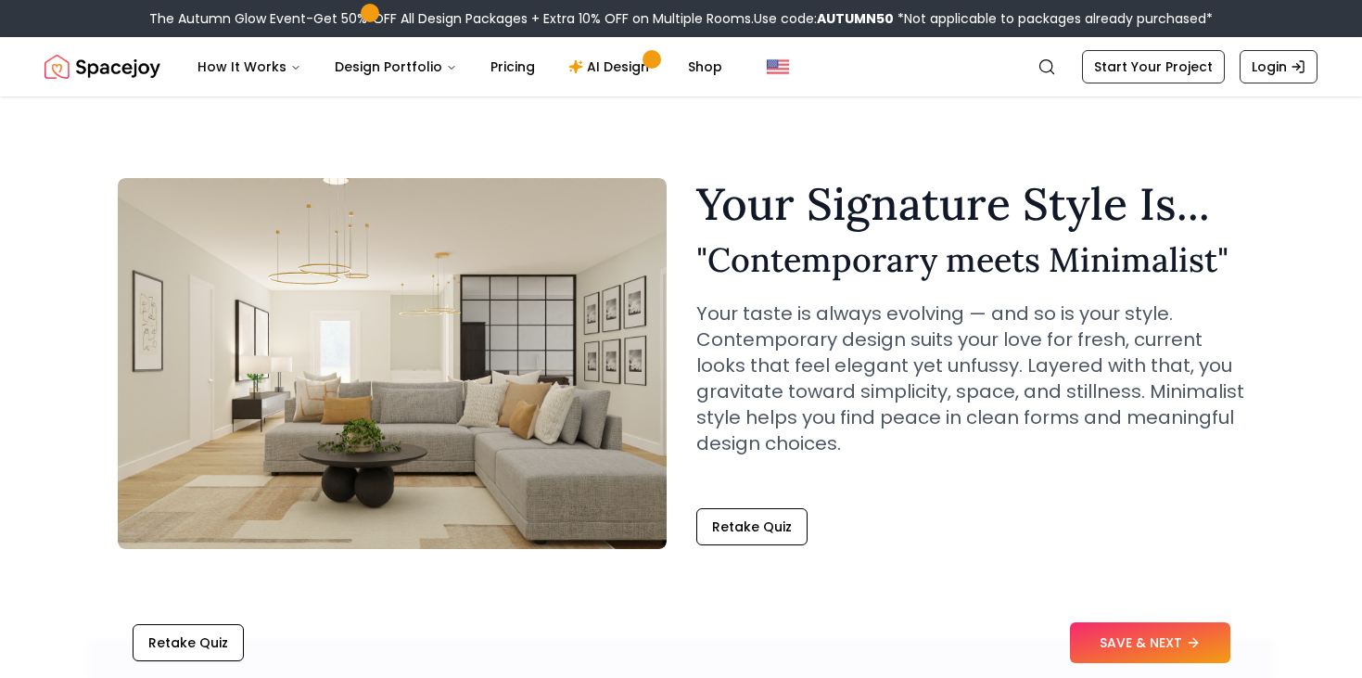 The width and height of the screenshot is (1362, 678). I want to click on a: Start Your Project, so click(1153, 67).